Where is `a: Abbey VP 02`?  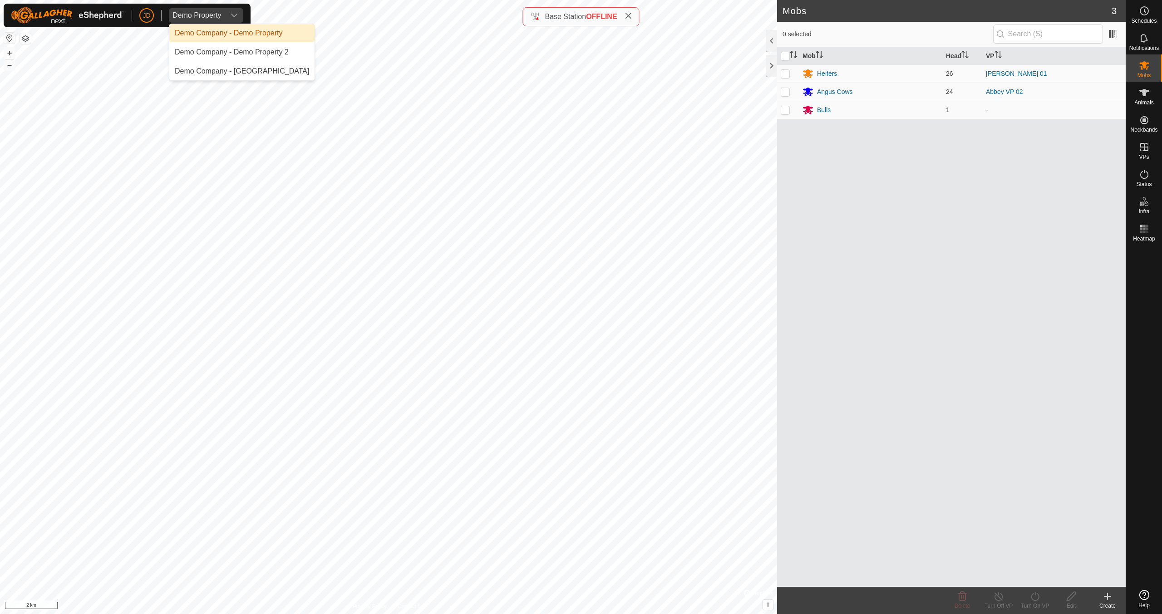 a: Abbey VP 02 is located at coordinates (1004, 92).